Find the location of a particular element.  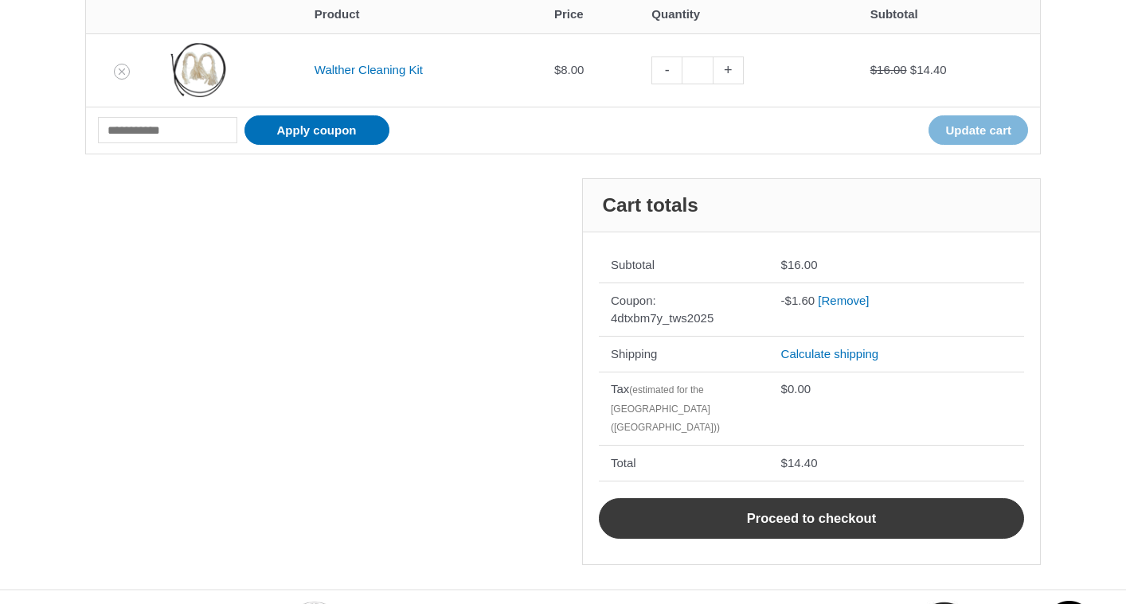

input: Product quantity is located at coordinates (697, 70).